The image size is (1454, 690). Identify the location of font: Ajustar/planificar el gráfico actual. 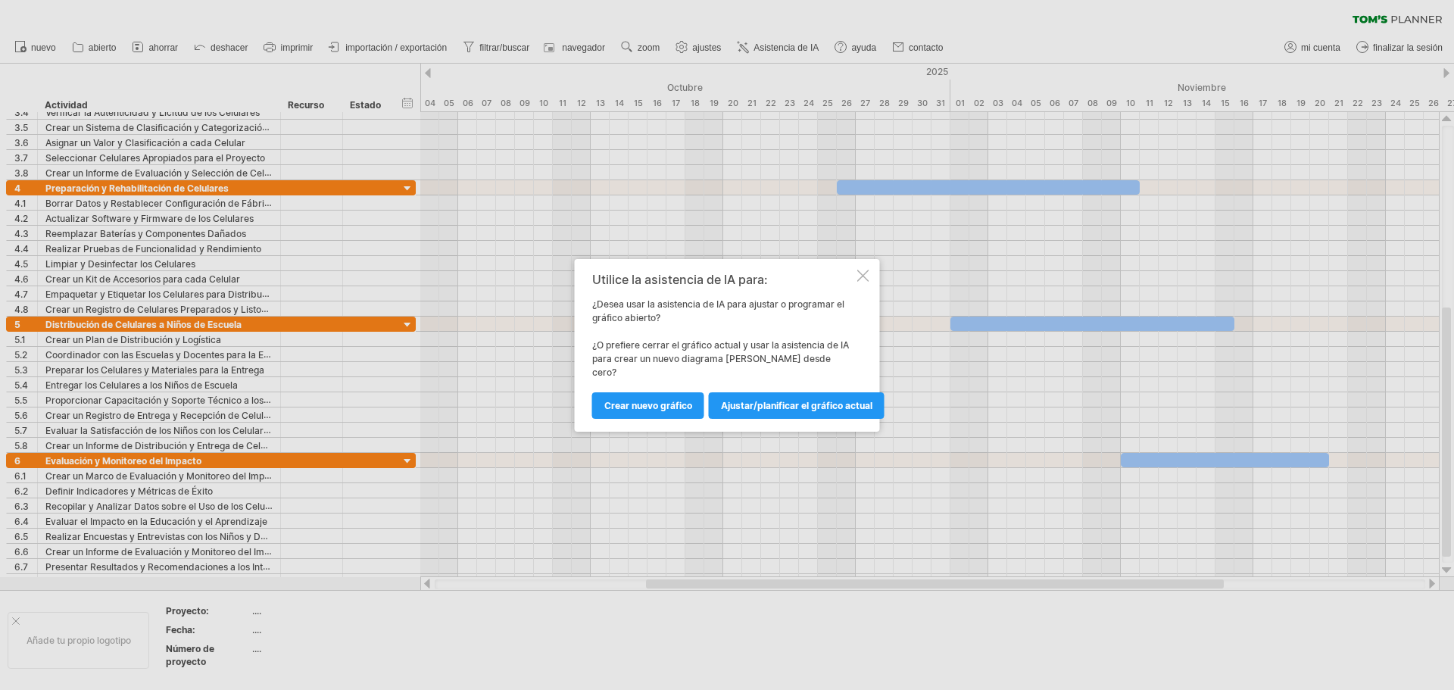
(796, 405).